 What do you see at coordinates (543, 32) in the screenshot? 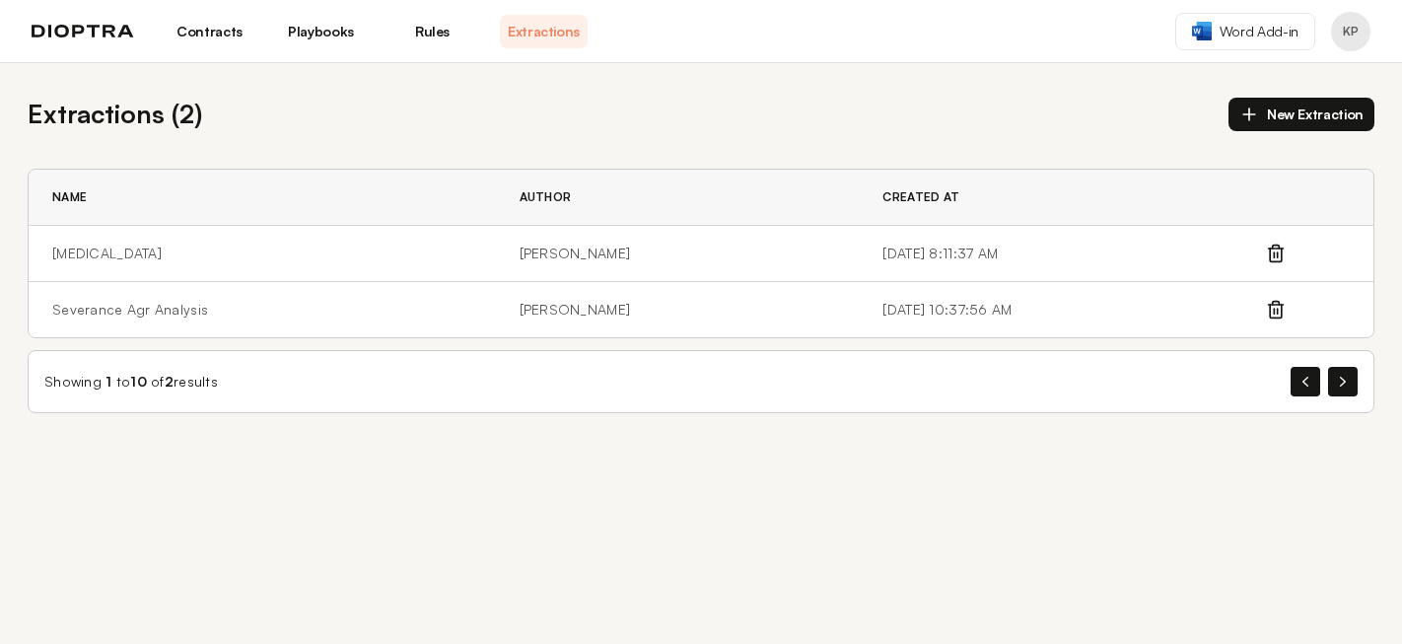
I see `a: Extractions` at bounding box center [543, 32].